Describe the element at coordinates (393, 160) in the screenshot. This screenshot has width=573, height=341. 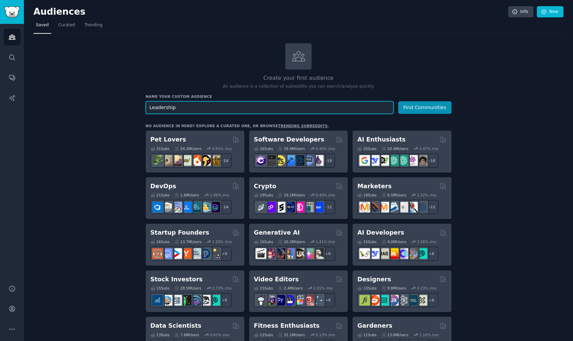
I see `img: chatgpt_promptDesign` at that location.